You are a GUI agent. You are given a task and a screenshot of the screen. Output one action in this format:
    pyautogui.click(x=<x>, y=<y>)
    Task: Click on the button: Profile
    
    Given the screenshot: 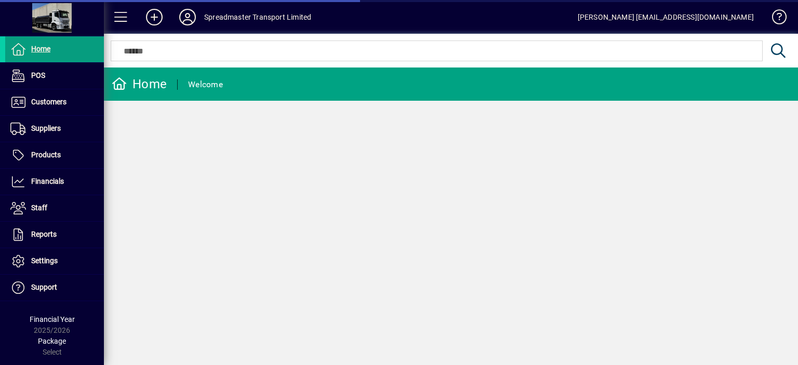 What is the action you would take?
    pyautogui.click(x=187, y=17)
    